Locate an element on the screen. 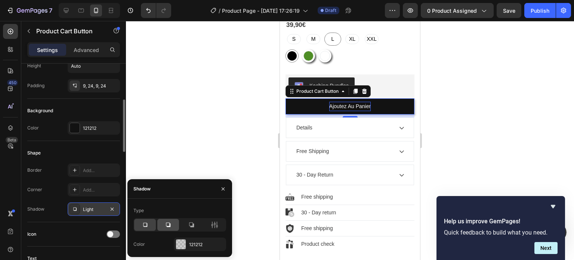  div: Icon is located at coordinates (32, 234).